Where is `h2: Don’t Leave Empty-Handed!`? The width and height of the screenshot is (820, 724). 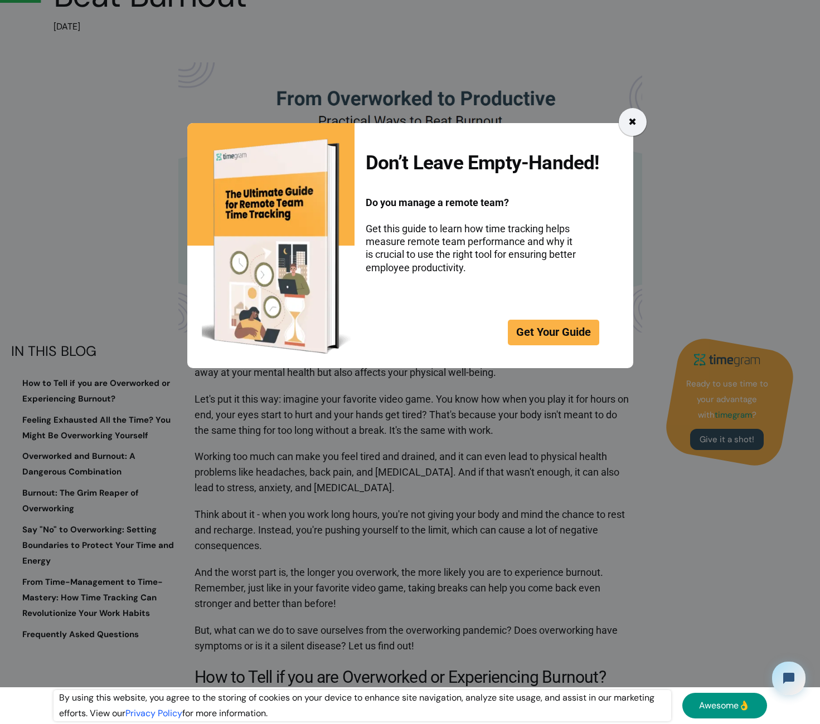 h2: Don’t Leave Empty-Handed! is located at coordinates (482, 163).